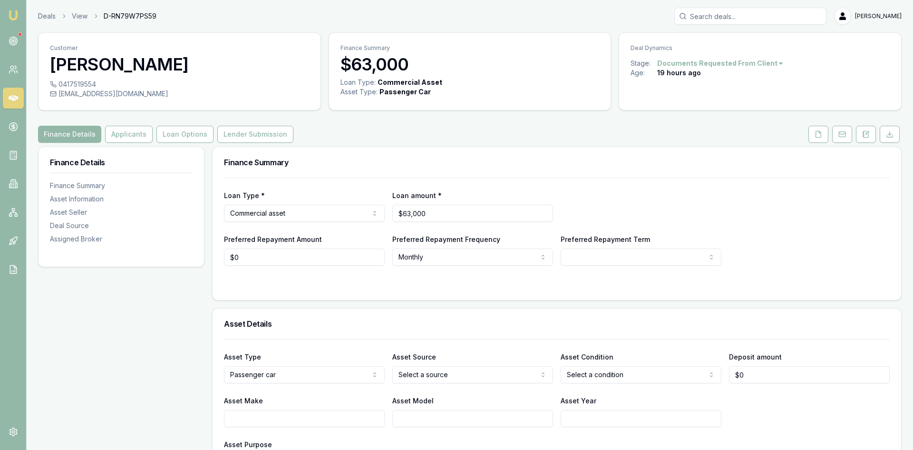 The image size is (913, 450). What do you see at coordinates (70, 134) in the screenshot?
I see `a: Finance Details` at bounding box center [70, 134].